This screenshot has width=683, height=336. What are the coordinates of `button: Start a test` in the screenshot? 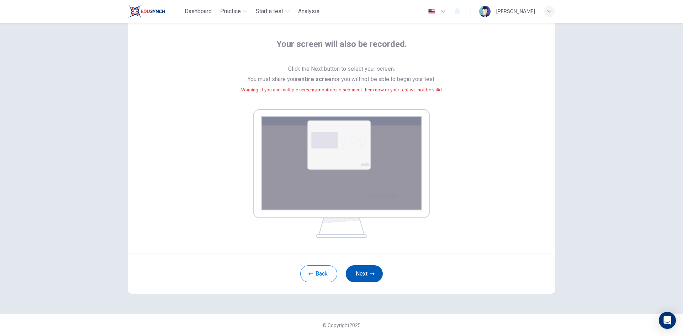 It's located at (272, 11).